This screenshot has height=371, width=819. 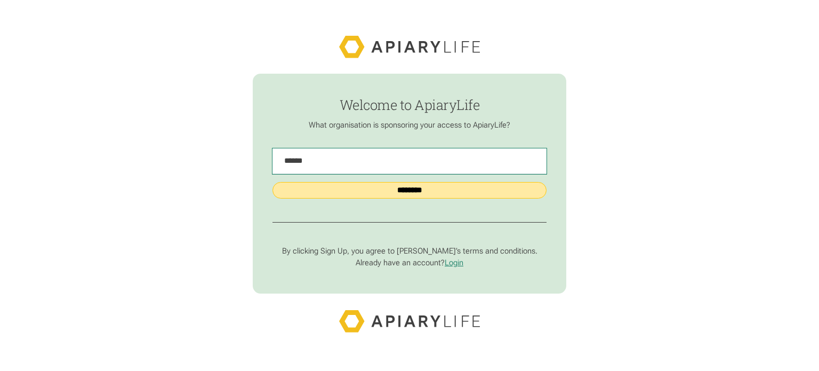 I want to click on form: find-employer, so click(x=410, y=184).